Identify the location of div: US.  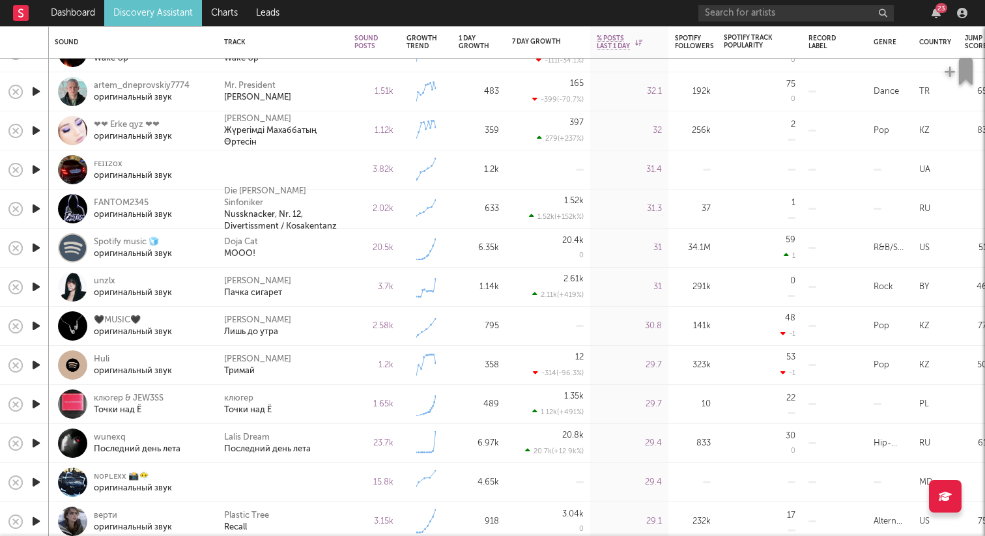
(924, 522).